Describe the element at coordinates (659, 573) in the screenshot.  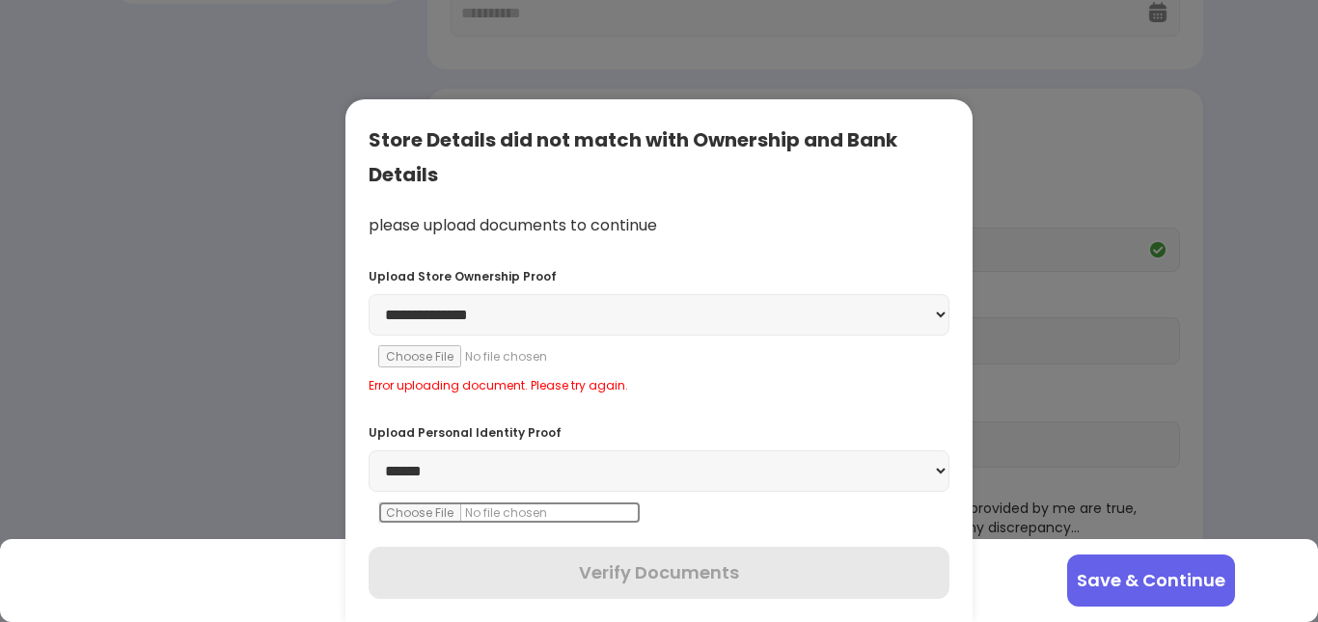
I see `button: Verify Documents` at that location.